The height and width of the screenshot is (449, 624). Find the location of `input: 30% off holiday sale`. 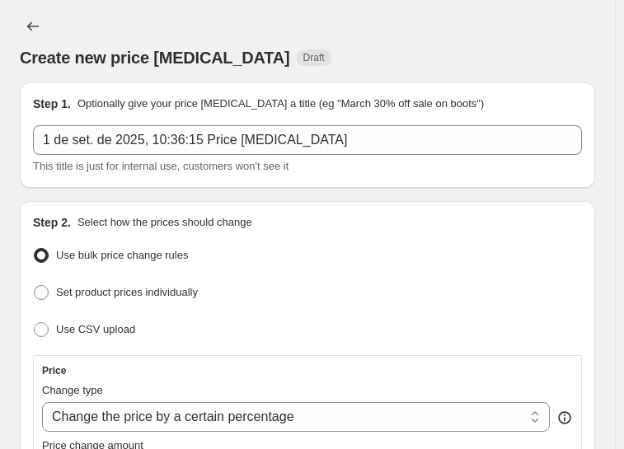

input: 30% off holiday sale is located at coordinates (307, 140).